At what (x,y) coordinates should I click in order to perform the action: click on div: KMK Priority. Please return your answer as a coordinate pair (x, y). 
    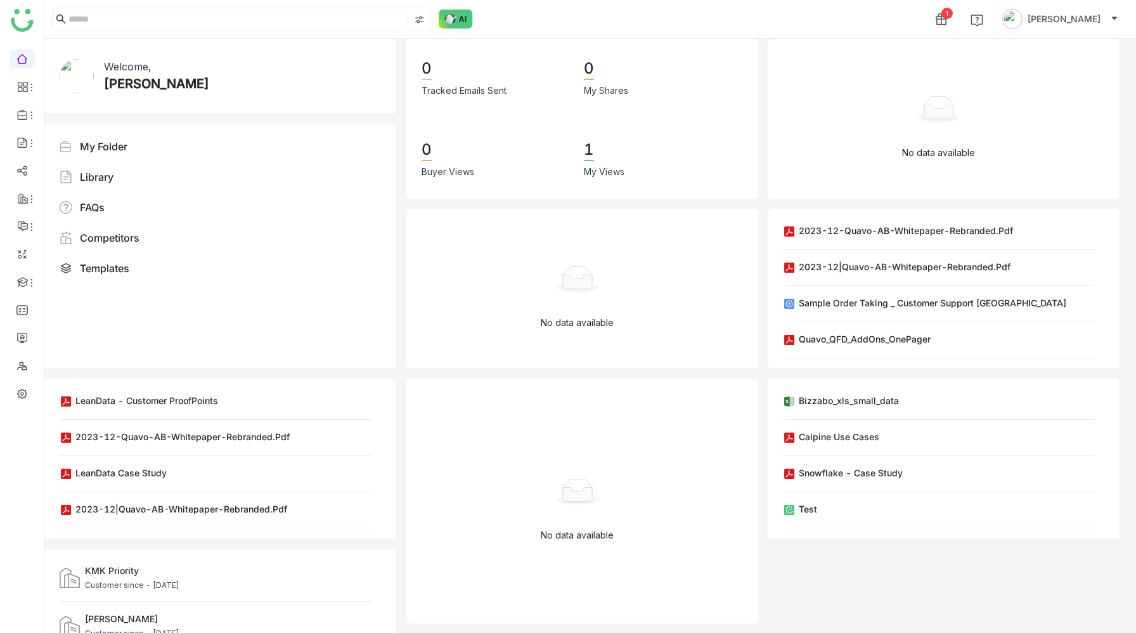
    Looking at the image, I should click on (132, 570).